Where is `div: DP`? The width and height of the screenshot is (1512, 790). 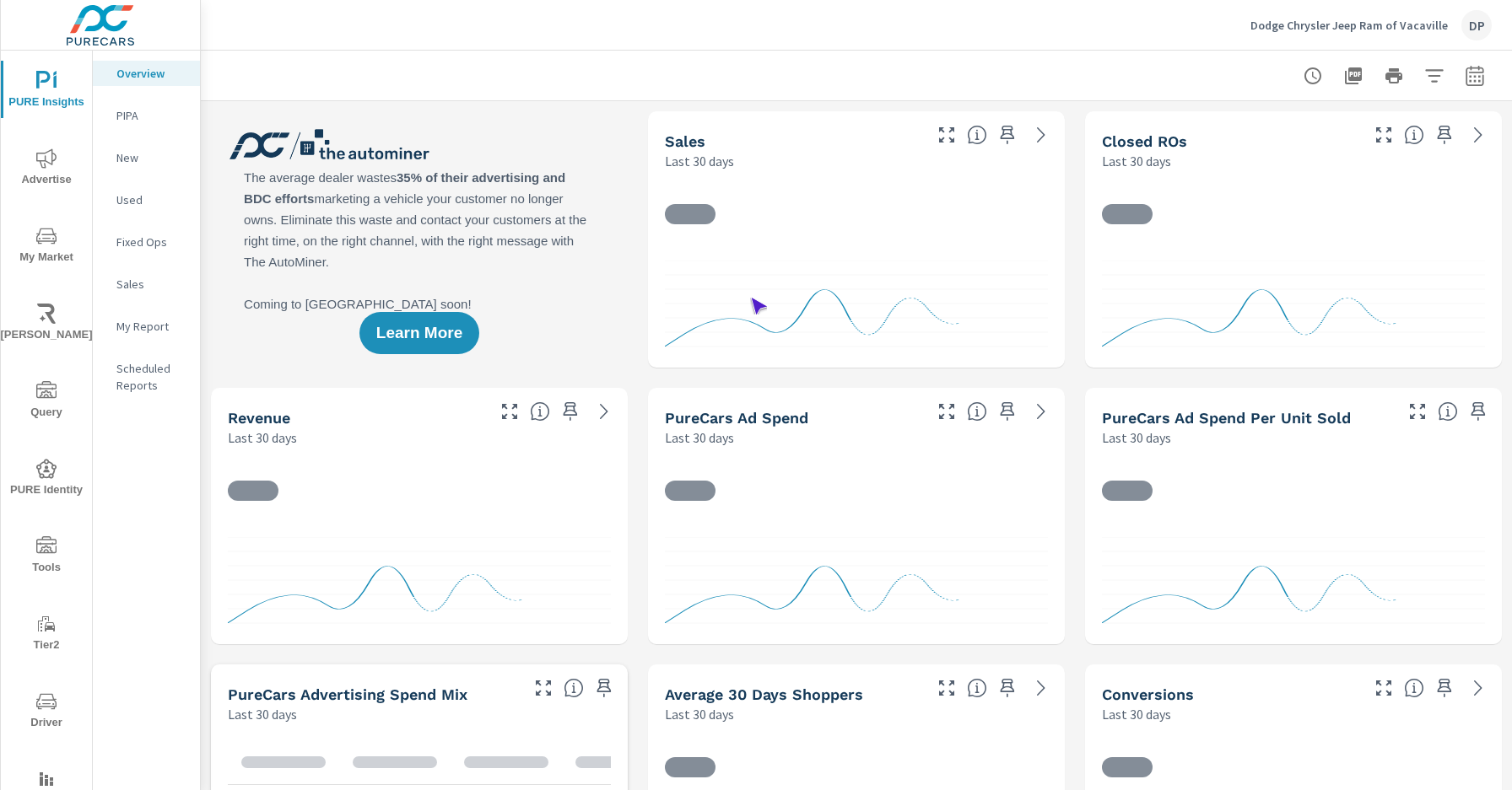
div: DP is located at coordinates (1477, 26).